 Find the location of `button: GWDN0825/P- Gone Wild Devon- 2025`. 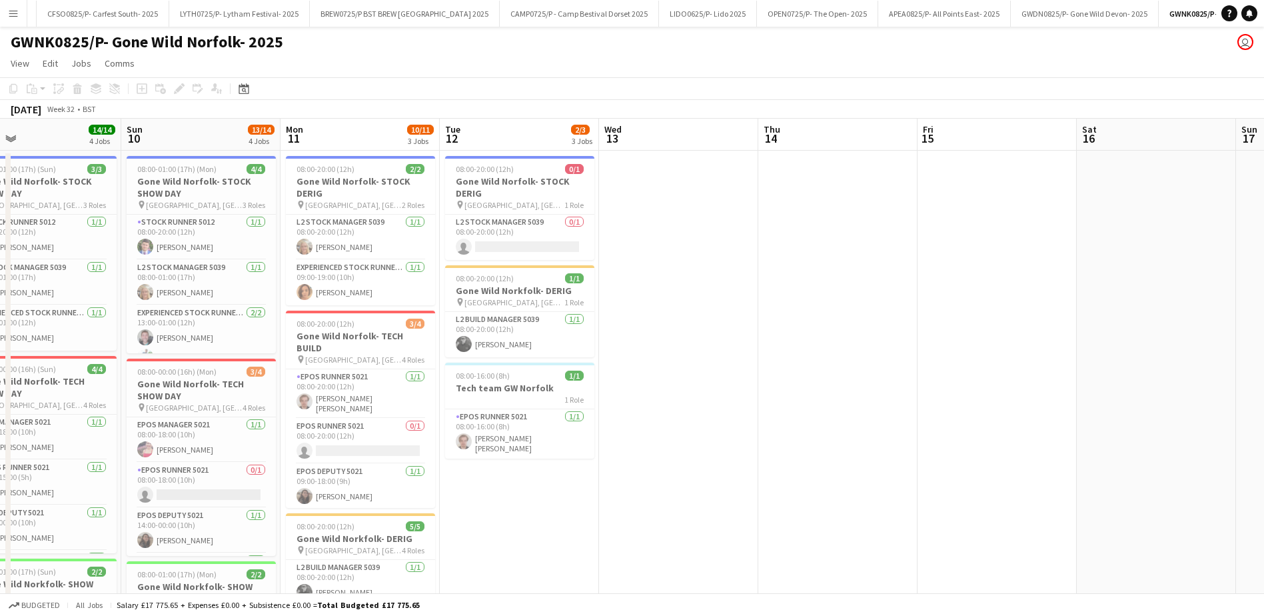

button: GWDN0825/P- Gone Wild Devon- 2025 is located at coordinates (1085, 13).